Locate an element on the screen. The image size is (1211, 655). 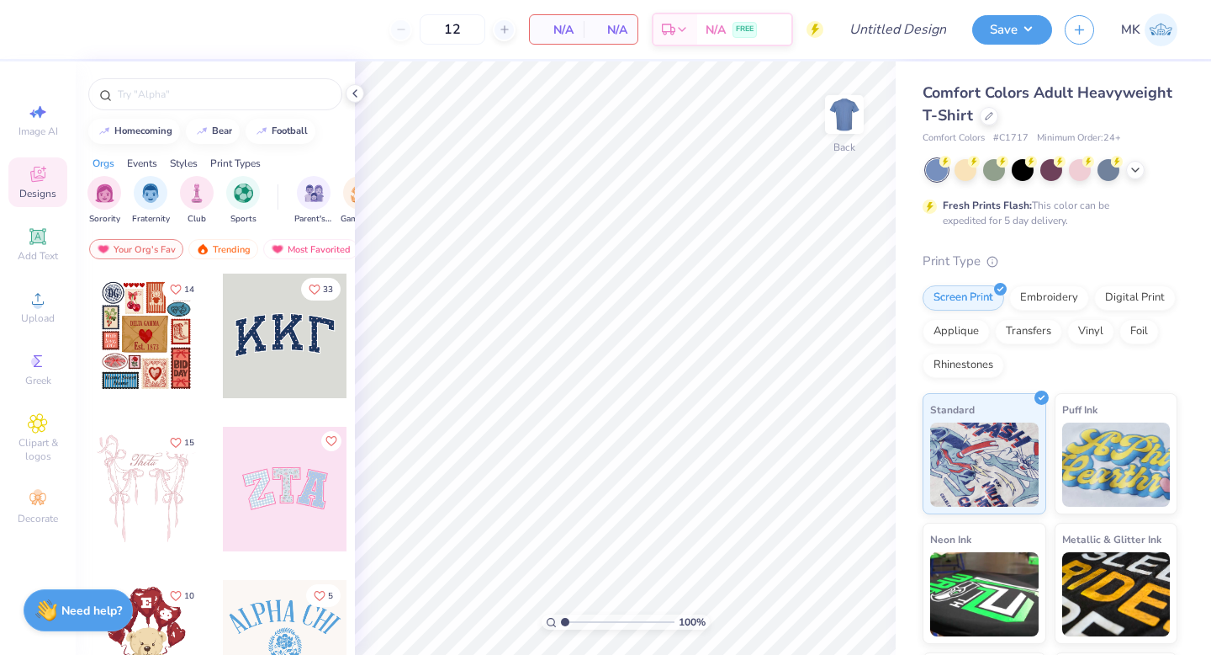
div: Styles is located at coordinates (183, 163).